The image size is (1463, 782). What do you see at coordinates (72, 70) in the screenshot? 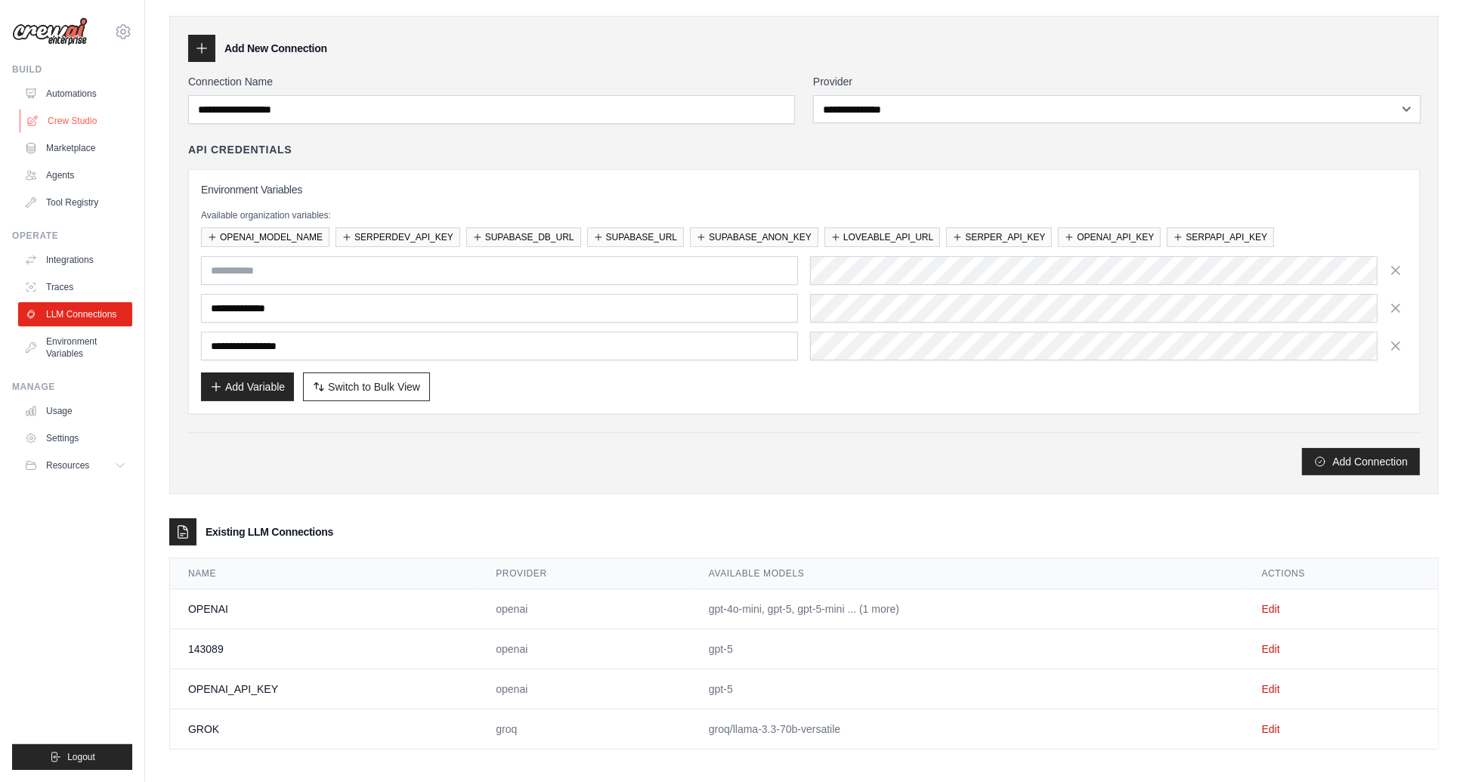
I see `div: Build` at bounding box center [72, 70].